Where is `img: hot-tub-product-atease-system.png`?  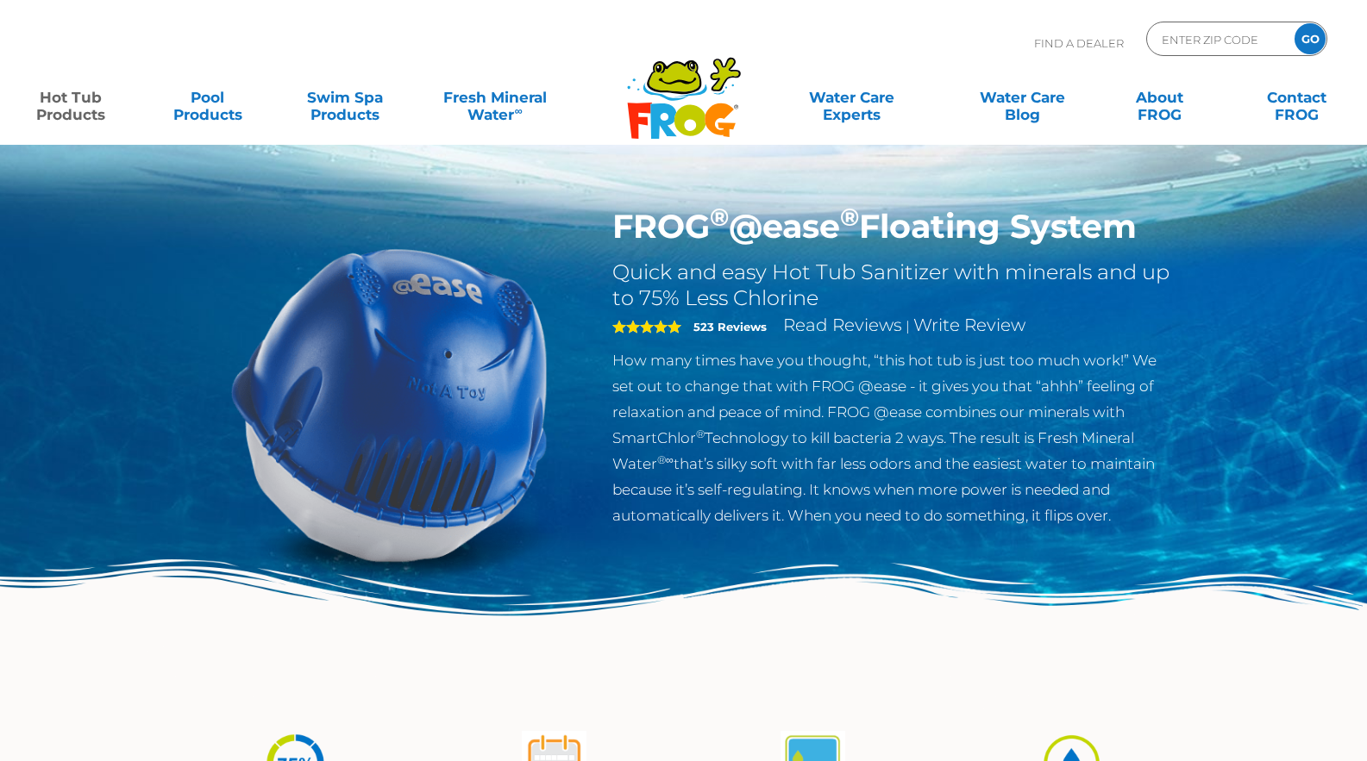 img: hot-tub-product-atease-system.png is located at coordinates (390, 404).